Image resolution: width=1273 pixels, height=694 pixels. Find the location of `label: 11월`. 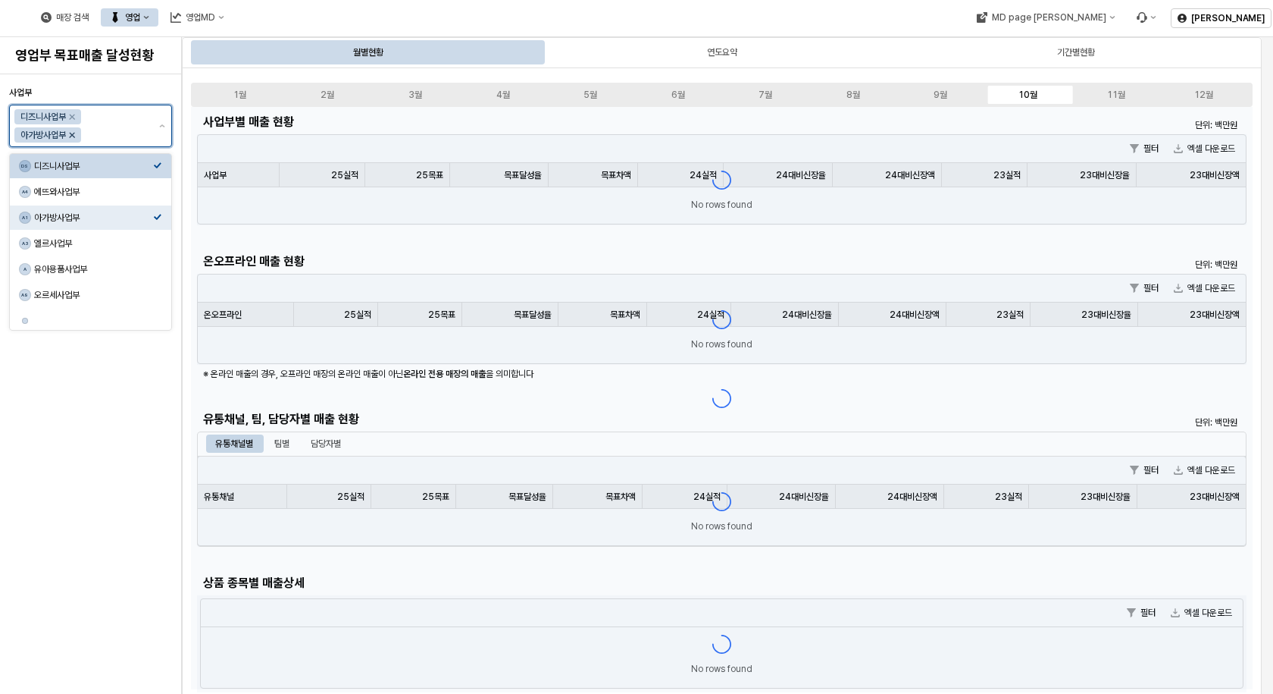

label: 11월 is located at coordinates (1116, 95).